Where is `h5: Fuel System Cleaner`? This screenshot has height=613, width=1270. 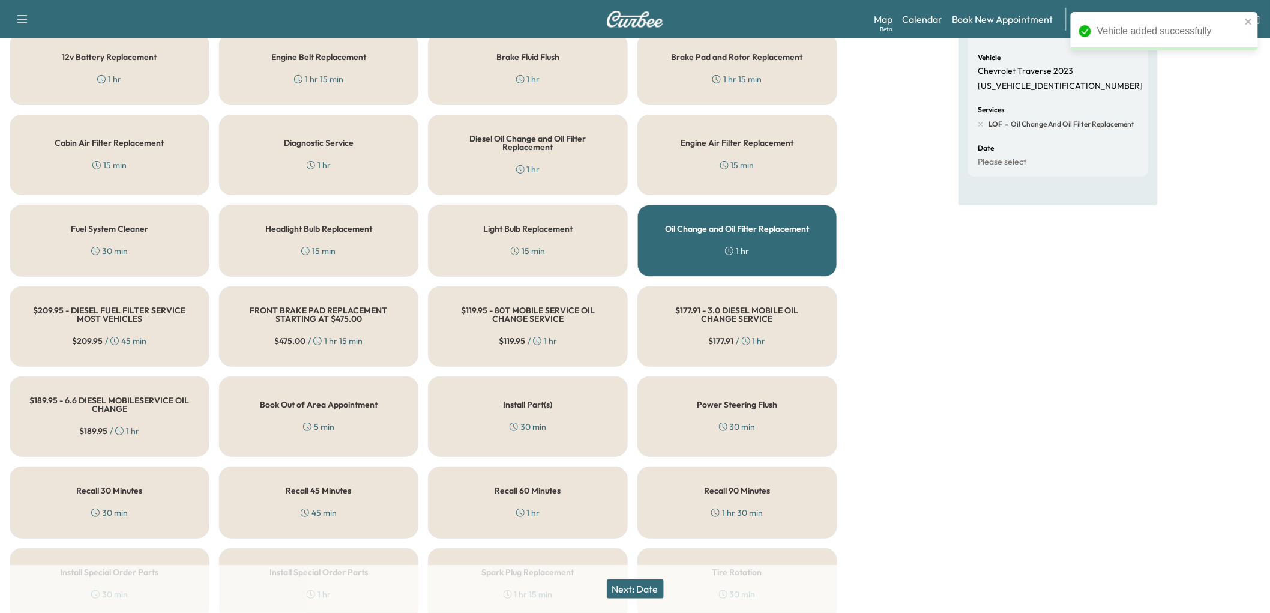
h5: Fuel System Cleaner is located at coordinates (109, 229).